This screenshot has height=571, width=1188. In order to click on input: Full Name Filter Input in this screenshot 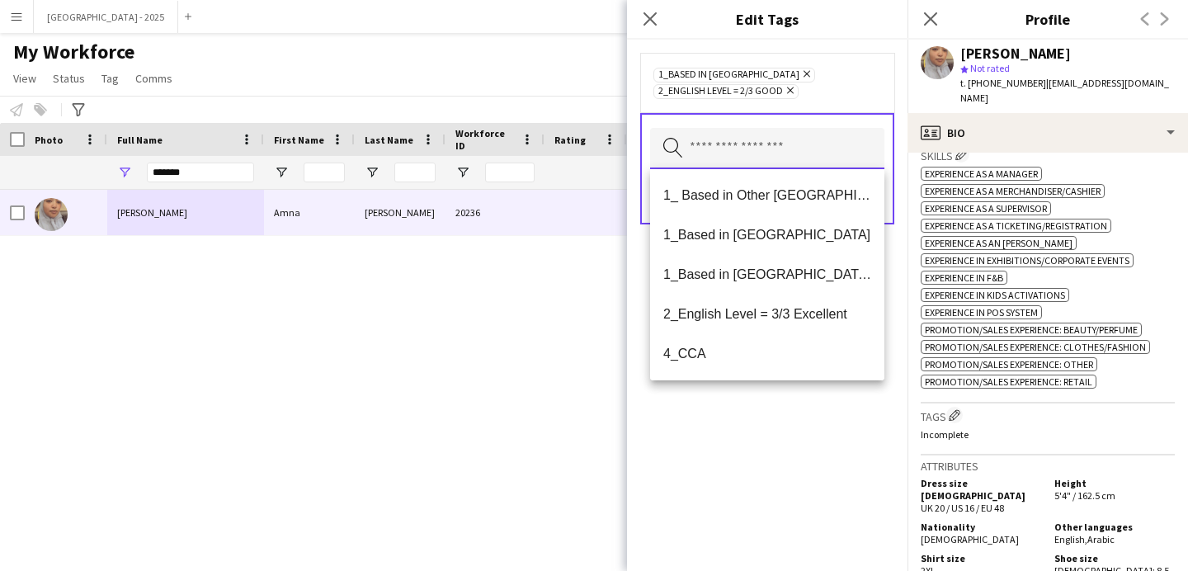, I will do `click(200, 172)`.